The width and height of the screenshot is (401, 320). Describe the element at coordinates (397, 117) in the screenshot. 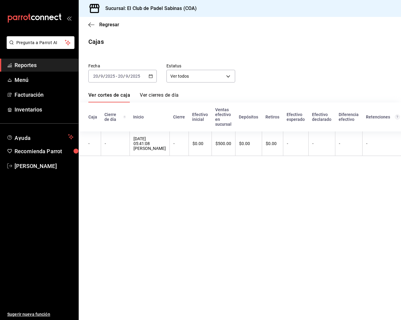

I see `svg: Total de retenciones de propinas registradas` at that location.